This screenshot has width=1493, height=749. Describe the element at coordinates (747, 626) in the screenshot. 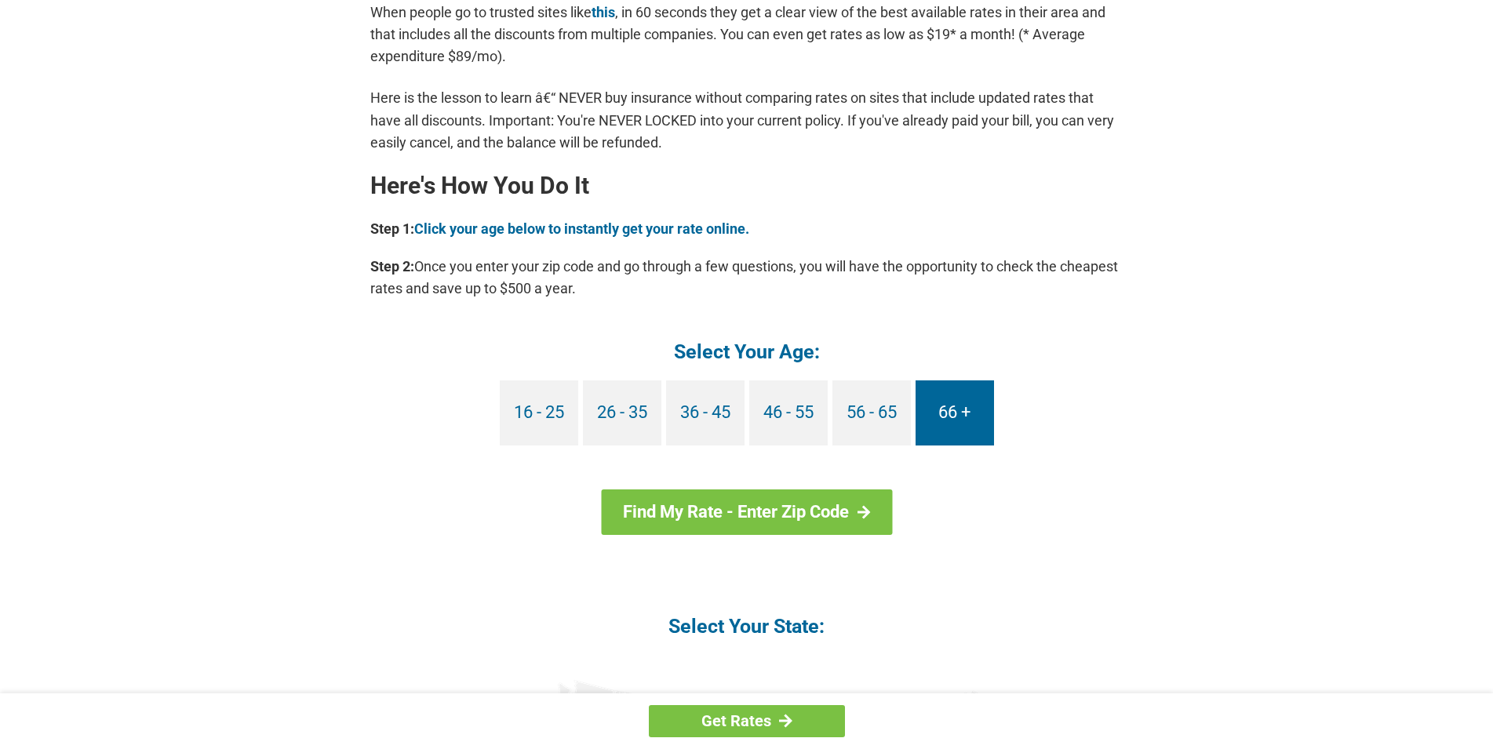

I see `h4: Select Your State:` at that location.